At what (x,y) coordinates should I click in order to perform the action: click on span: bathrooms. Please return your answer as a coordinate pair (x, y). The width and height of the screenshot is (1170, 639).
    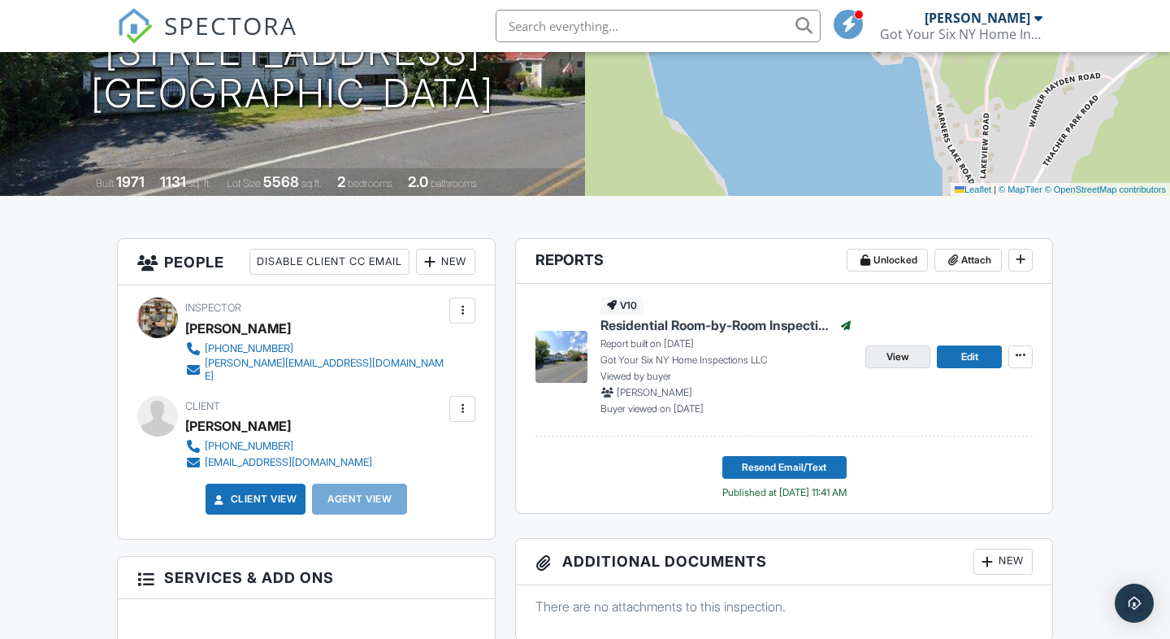
    Looking at the image, I should click on (454, 183).